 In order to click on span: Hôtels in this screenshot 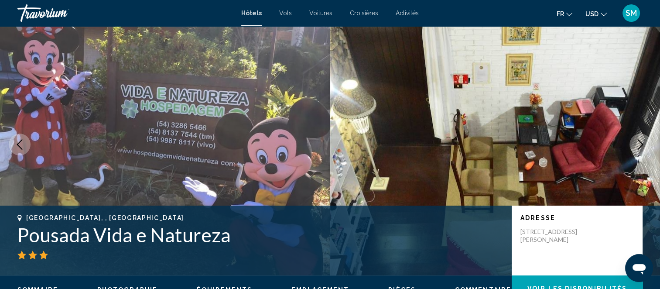, I will do `click(251, 13)`.